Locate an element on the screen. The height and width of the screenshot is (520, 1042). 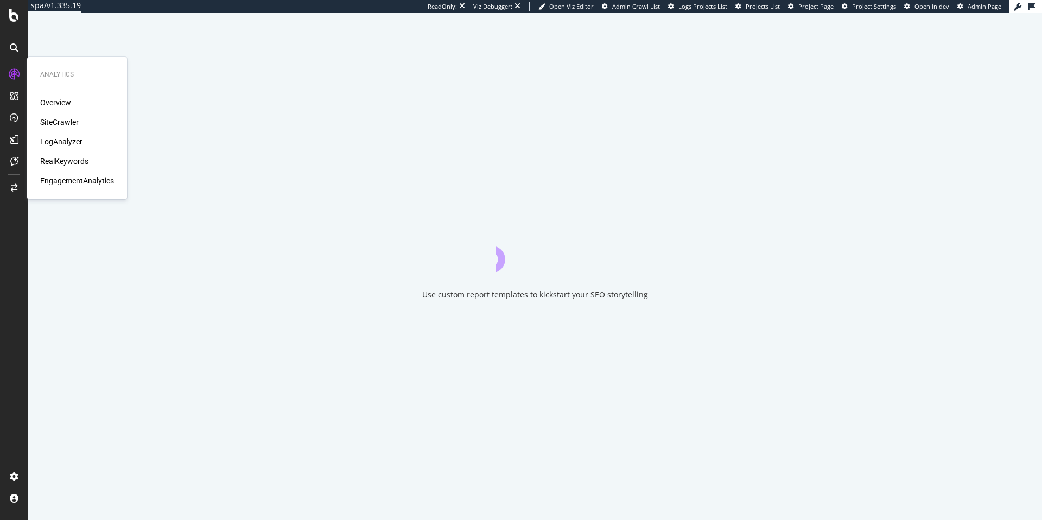
div: Viz Debugger: is located at coordinates (493, 7).